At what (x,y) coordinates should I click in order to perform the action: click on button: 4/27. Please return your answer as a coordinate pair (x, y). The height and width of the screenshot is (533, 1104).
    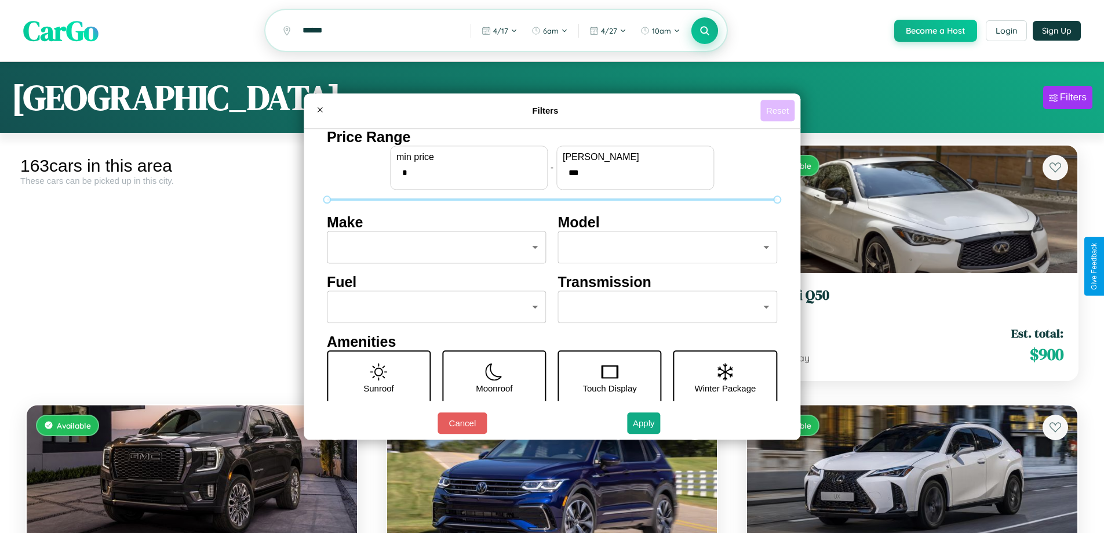
    Looking at the image, I should click on (608, 31).